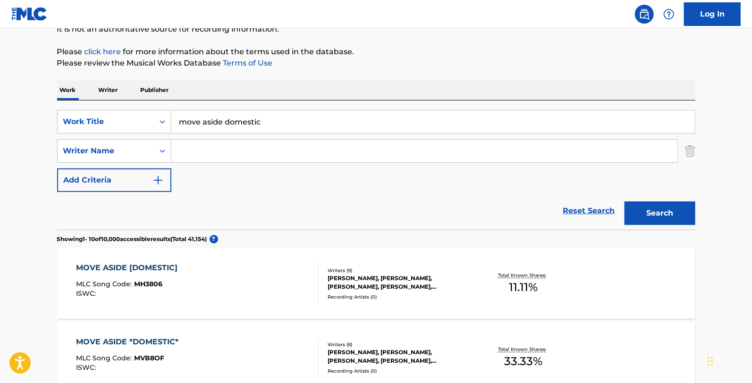 This screenshot has height=383, width=752. What do you see at coordinates (103, 51) in the screenshot?
I see `a: click here` at bounding box center [103, 51].